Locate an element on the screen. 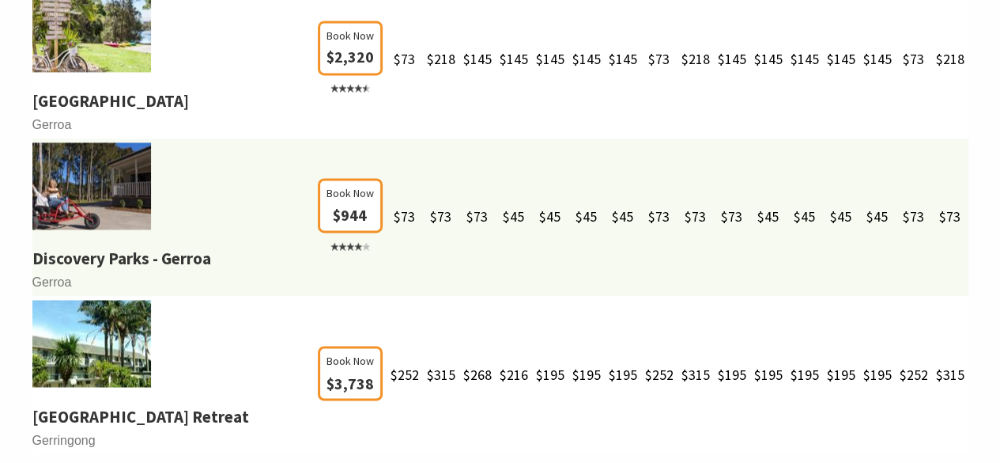 The image size is (1000, 463). span: $2,320 is located at coordinates (350, 56).